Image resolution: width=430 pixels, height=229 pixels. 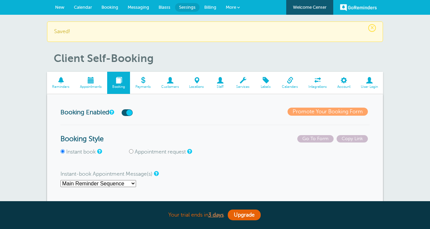 I want to click on span: Integrations, so click(x=318, y=87).